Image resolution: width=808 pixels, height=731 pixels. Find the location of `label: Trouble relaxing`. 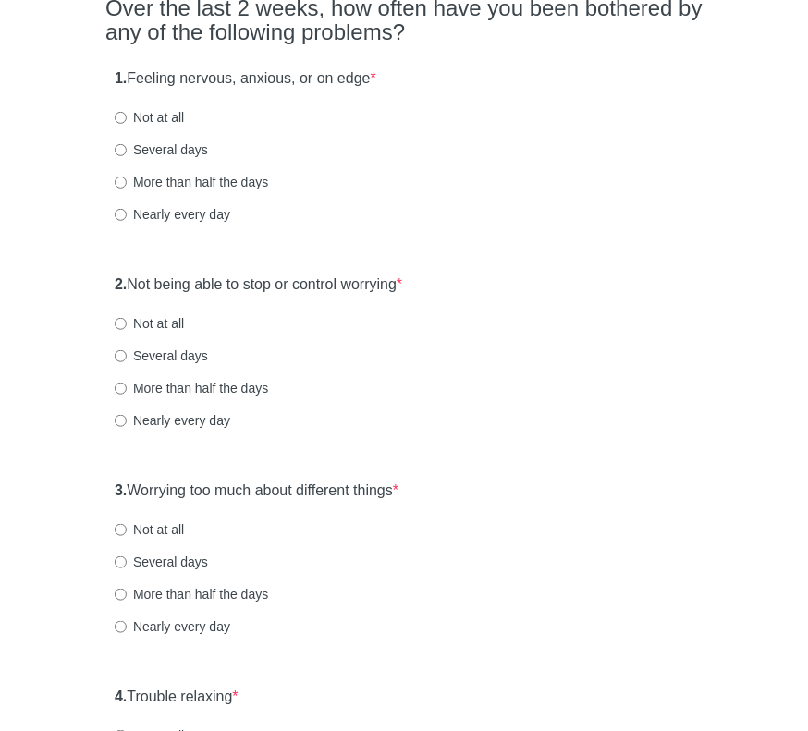

label: Trouble relaxing is located at coordinates (177, 697).